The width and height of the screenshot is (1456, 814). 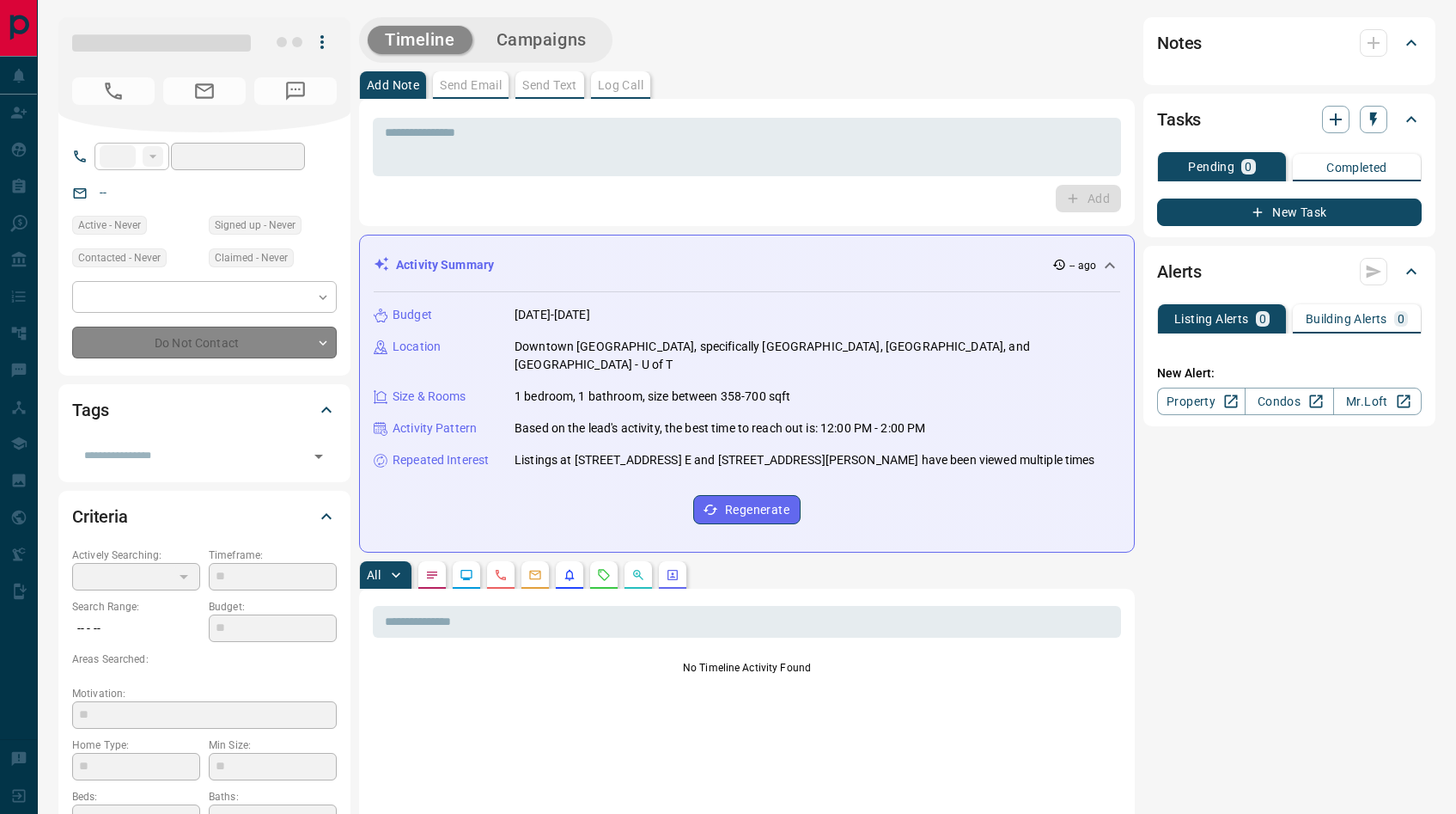 What do you see at coordinates (1289, 212) in the screenshot?
I see `button: New Task` at bounding box center [1289, 212].